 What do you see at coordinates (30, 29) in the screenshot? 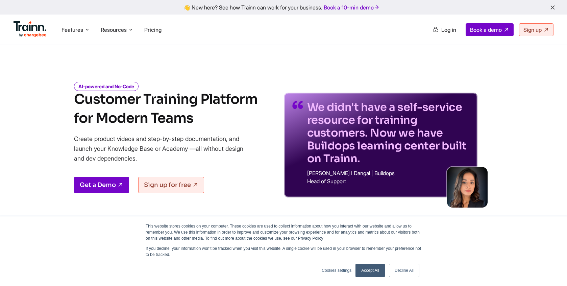
I see `img: Trainn Logo` at bounding box center [30, 29].